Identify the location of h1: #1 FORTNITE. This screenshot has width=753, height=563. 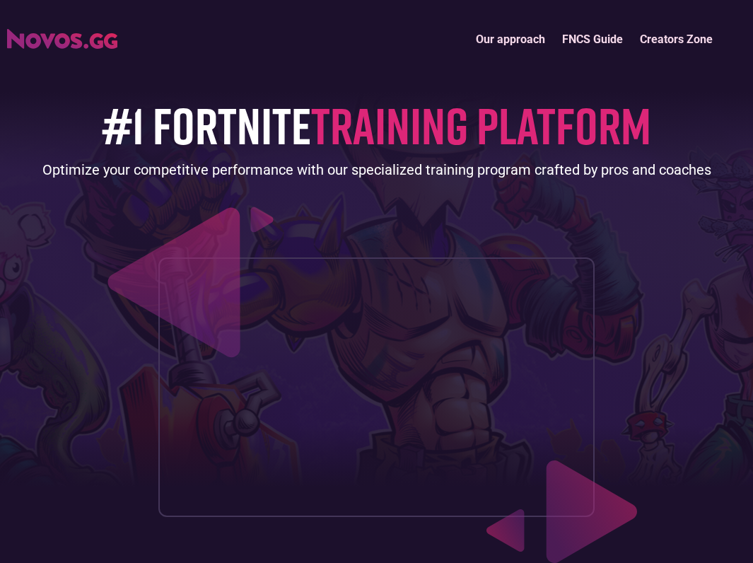
(376, 124).